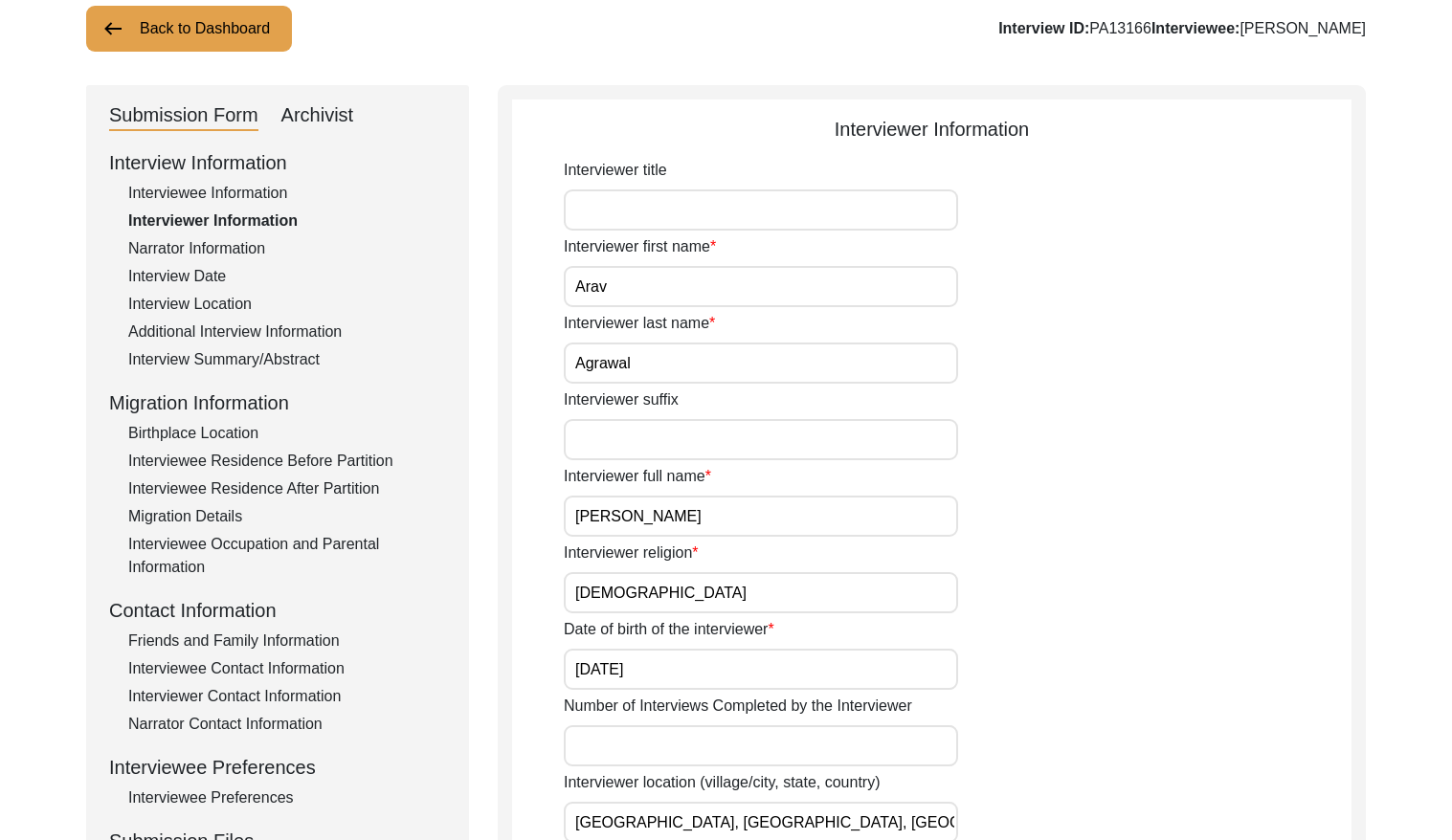 The height and width of the screenshot is (840, 1452). I want to click on div: Narrator Contact Information, so click(287, 724).